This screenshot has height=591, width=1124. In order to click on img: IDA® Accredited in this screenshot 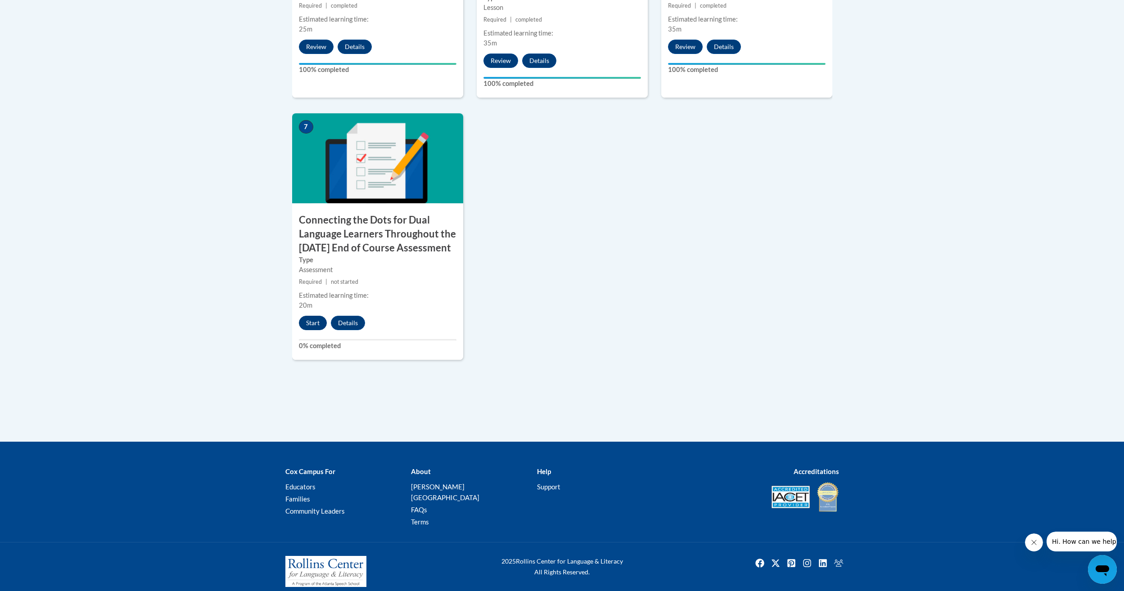, I will do `click(828, 497)`.